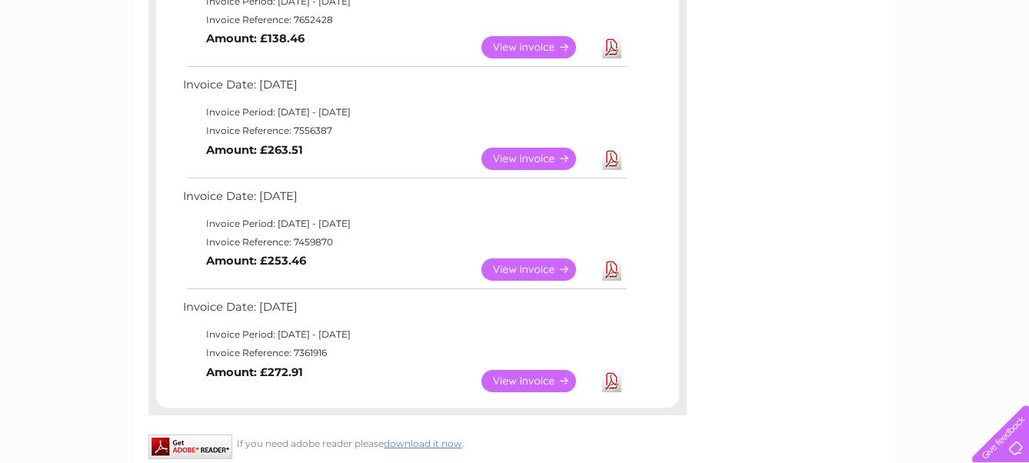  What do you see at coordinates (255, 150) in the screenshot?
I see `b: Amount: £263.51` at bounding box center [255, 150].